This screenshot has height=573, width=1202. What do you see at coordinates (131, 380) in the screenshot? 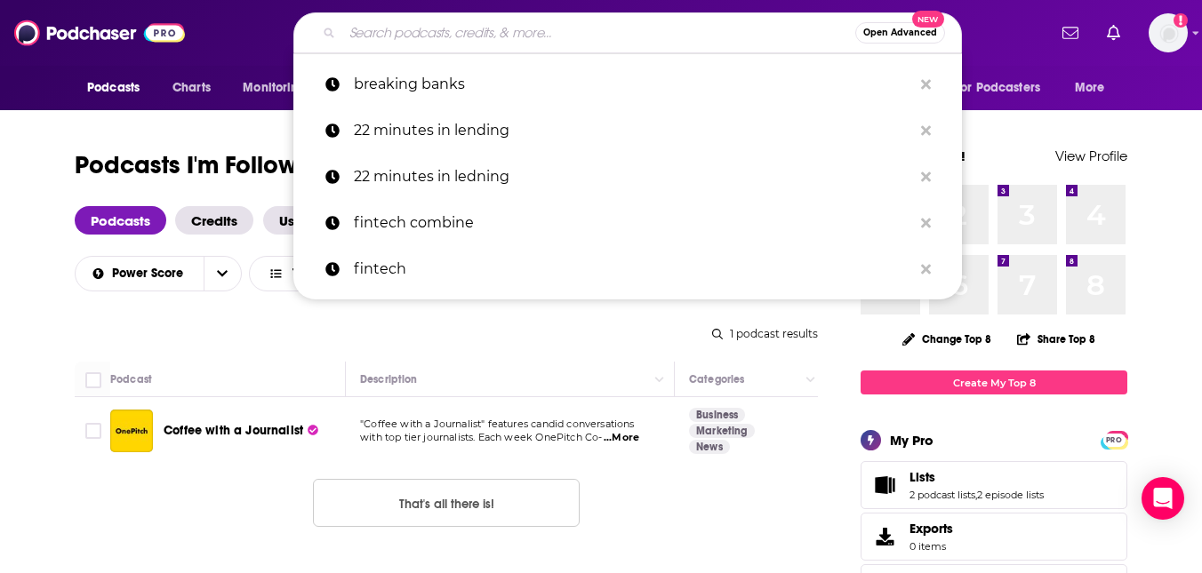
I see `div: Podcast` at bounding box center [131, 380].